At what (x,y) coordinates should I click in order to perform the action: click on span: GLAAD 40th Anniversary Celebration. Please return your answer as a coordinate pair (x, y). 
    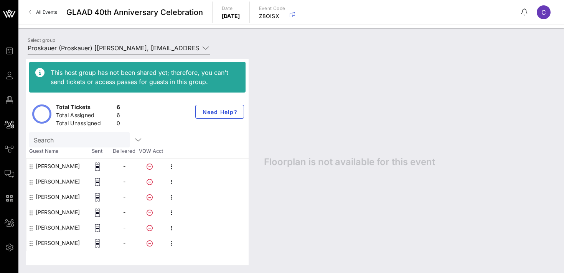
    Looking at the image, I should click on (135, 12).